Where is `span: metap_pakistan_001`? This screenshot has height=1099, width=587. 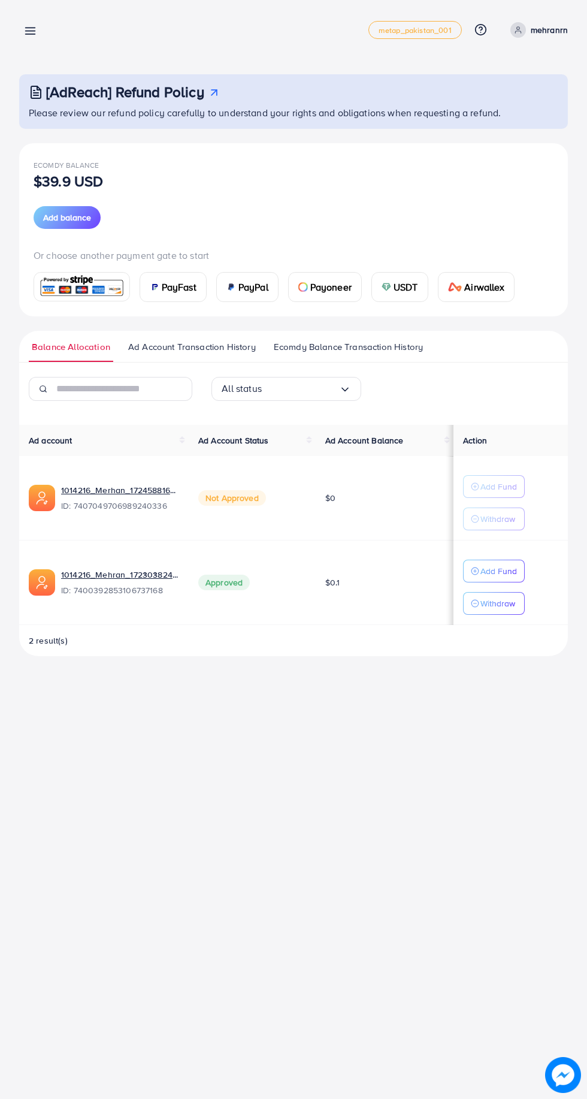 span: metap_pakistan_001 is located at coordinates (415, 30).